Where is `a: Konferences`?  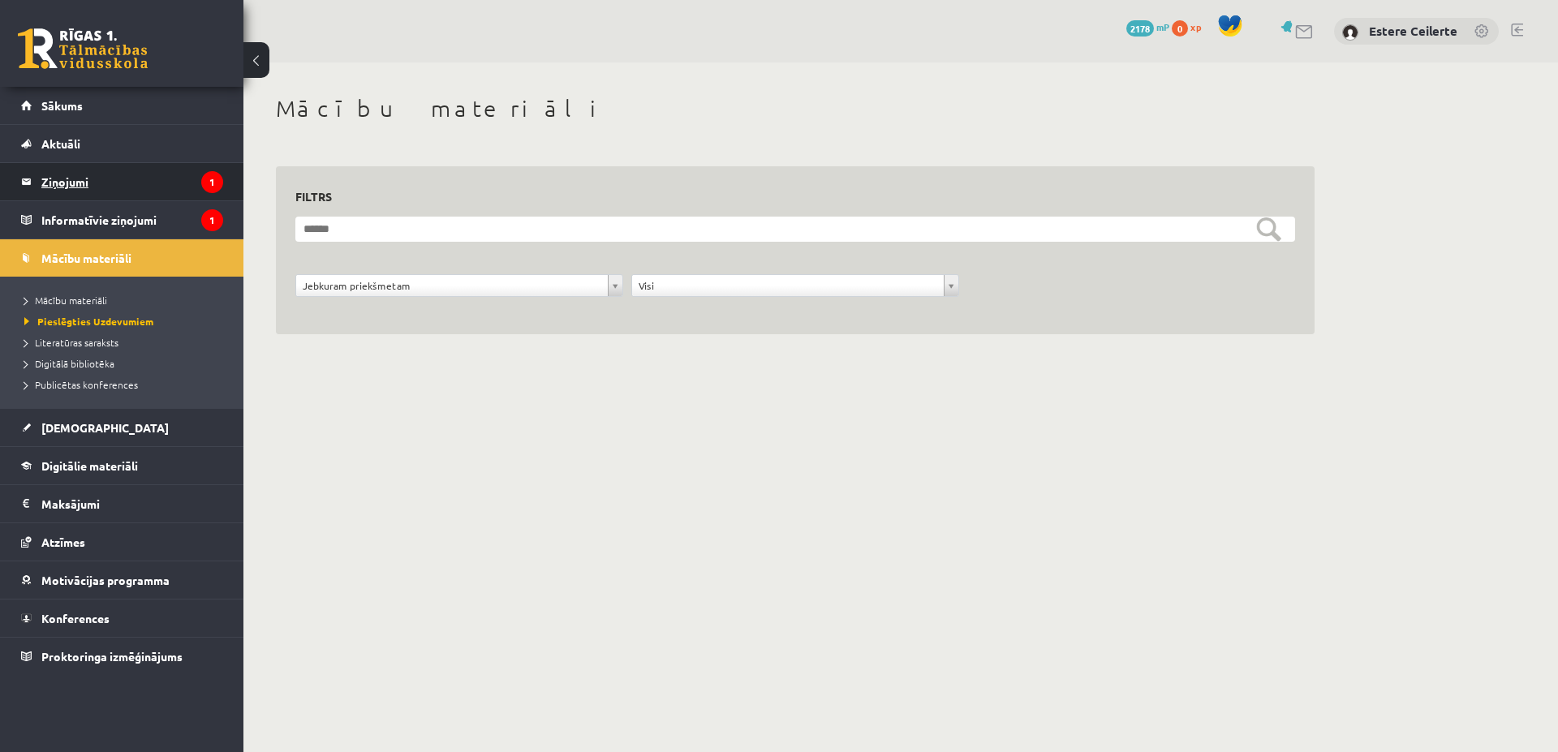
a: Konferences is located at coordinates (122, 618).